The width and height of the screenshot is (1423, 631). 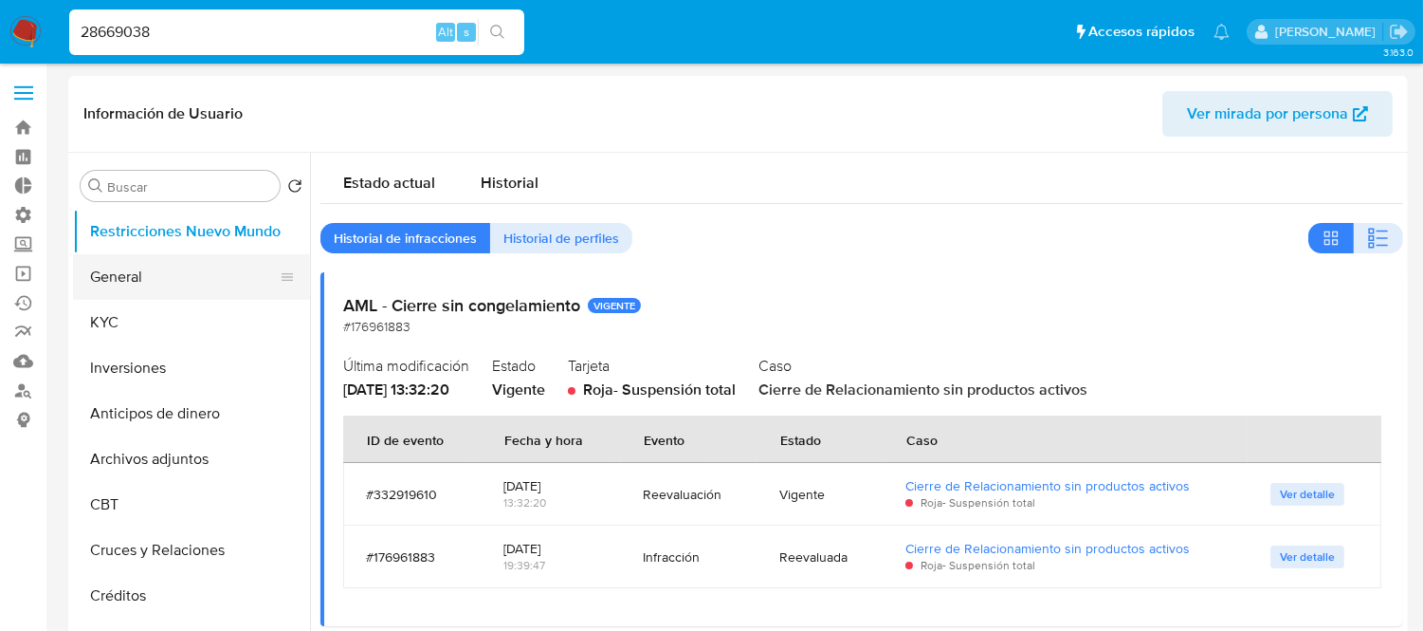 I want to click on button: Créditos, so click(x=192, y=595).